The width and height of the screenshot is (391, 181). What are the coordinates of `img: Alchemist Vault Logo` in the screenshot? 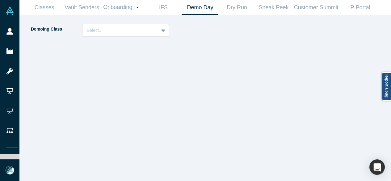 It's located at (10, 11).